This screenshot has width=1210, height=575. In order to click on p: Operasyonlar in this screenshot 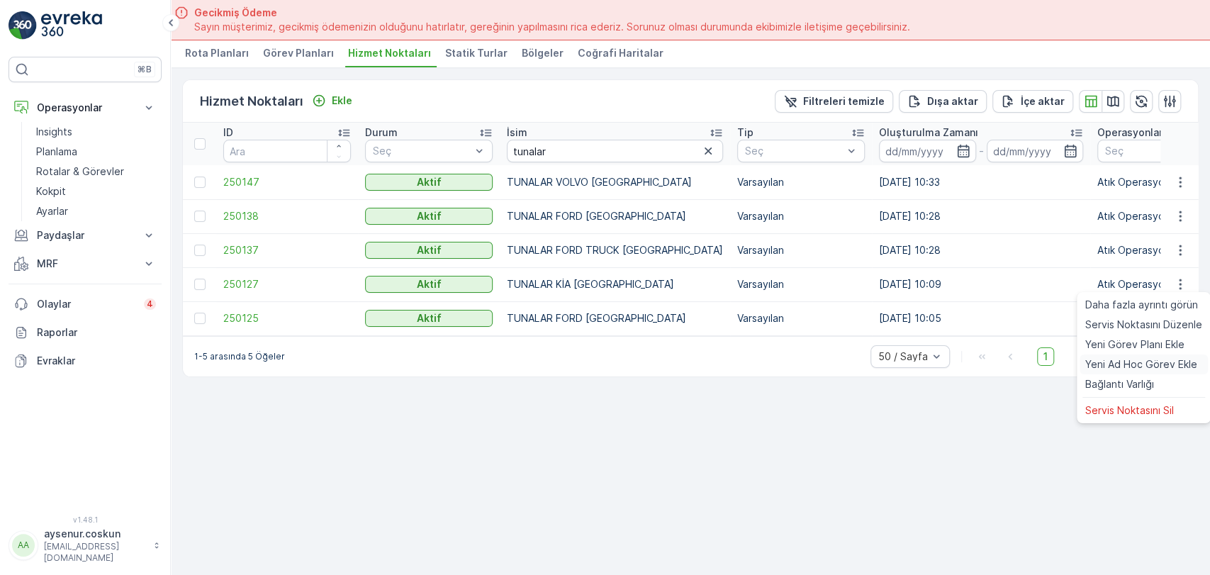, I will do `click(1130, 133)`.